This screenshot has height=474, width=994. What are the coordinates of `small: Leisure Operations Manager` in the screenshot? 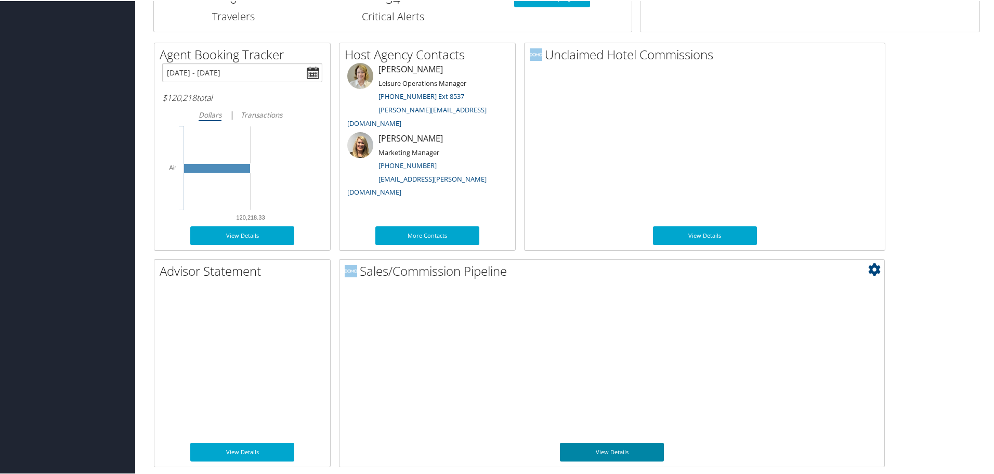 It's located at (422, 82).